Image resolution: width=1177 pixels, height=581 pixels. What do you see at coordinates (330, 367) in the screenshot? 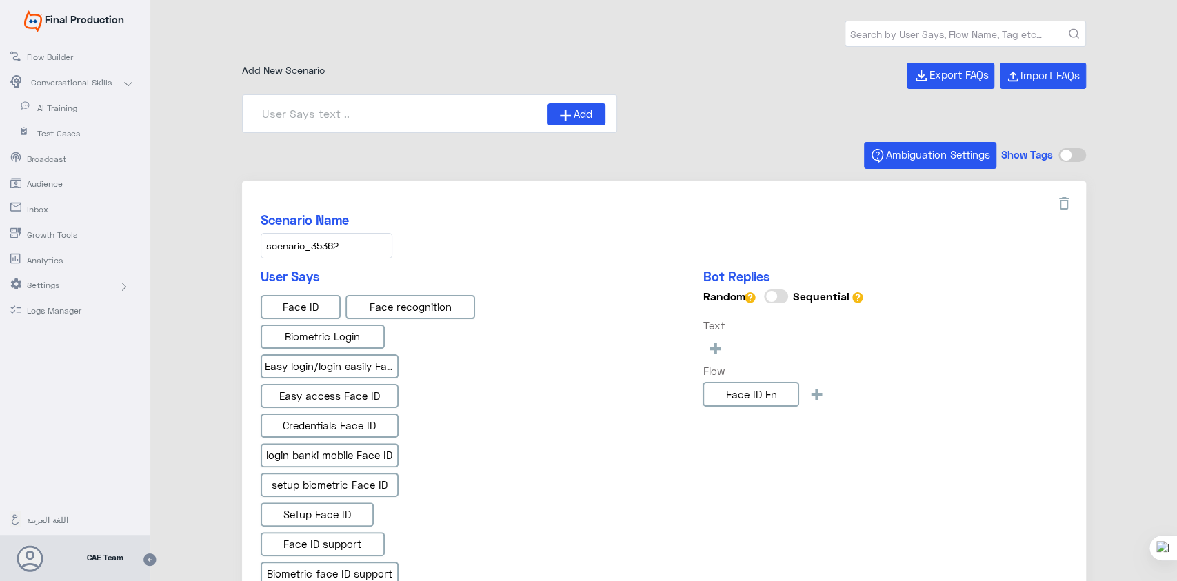
I see `input: Easy login/login easily Face ID` at bounding box center [330, 367].